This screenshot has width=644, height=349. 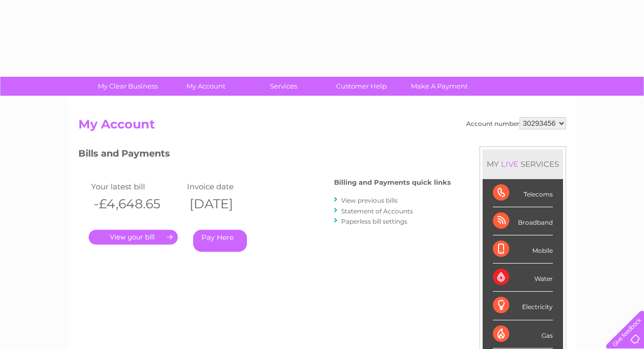 I want to click on h2: My Account, so click(x=322, y=127).